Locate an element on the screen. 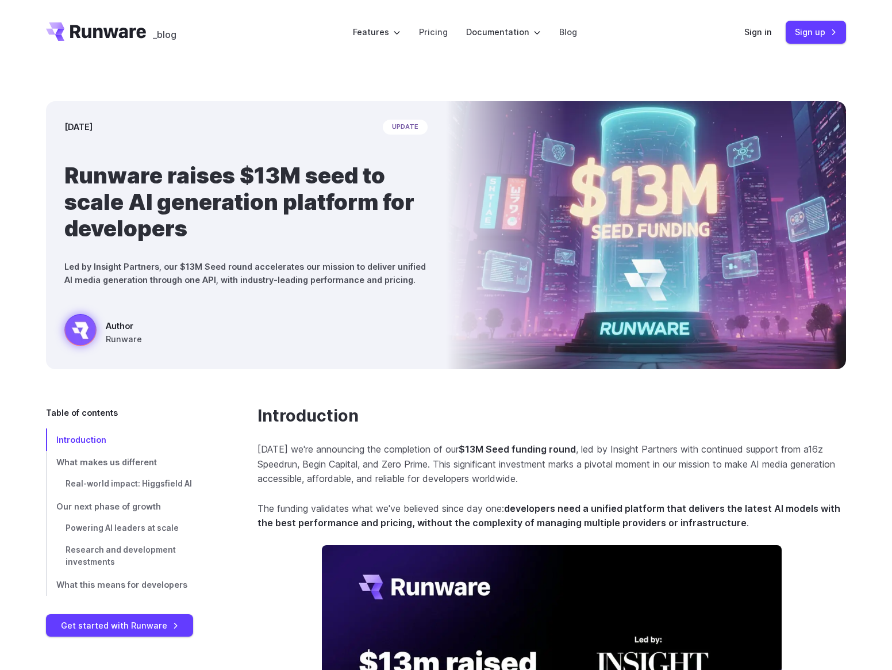  a: Get started with Runware is located at coordinates (120, 625).